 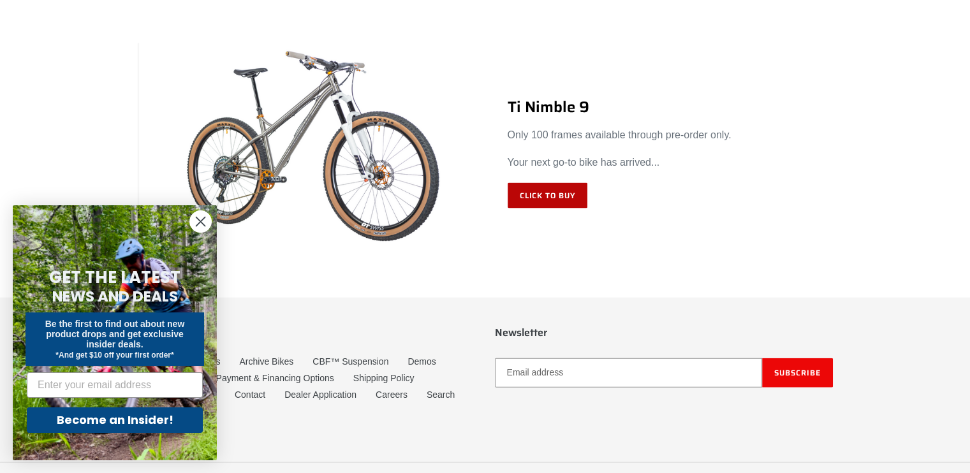 I want to click on h2: Ti Nimble 9, so click(x=670, y=107).